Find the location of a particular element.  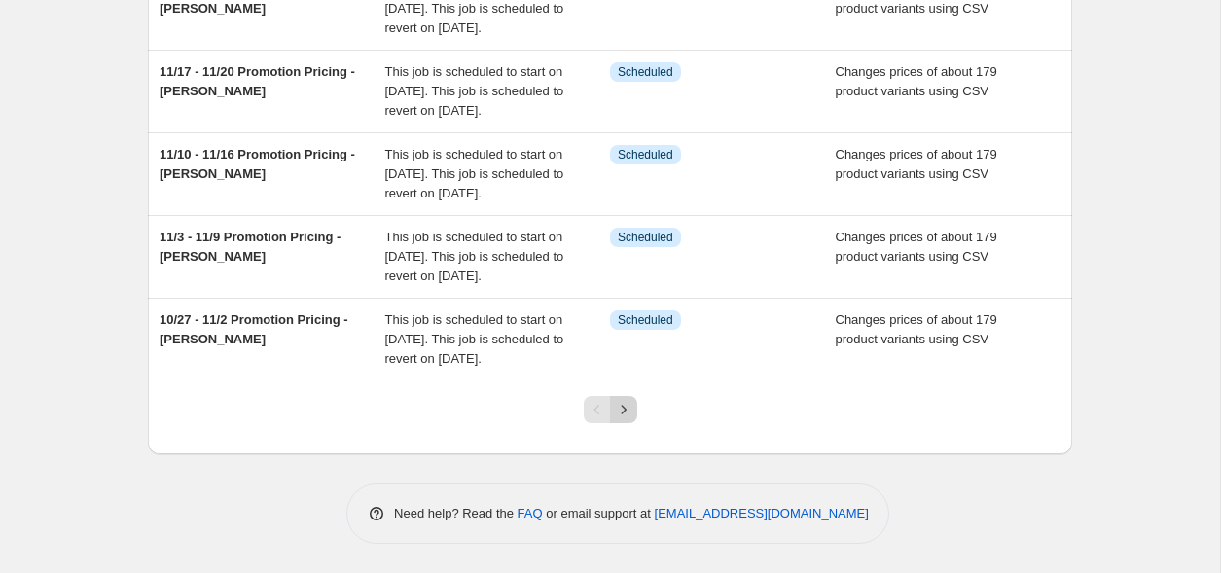

nav: Pagination is located at coordinates (610, 410).